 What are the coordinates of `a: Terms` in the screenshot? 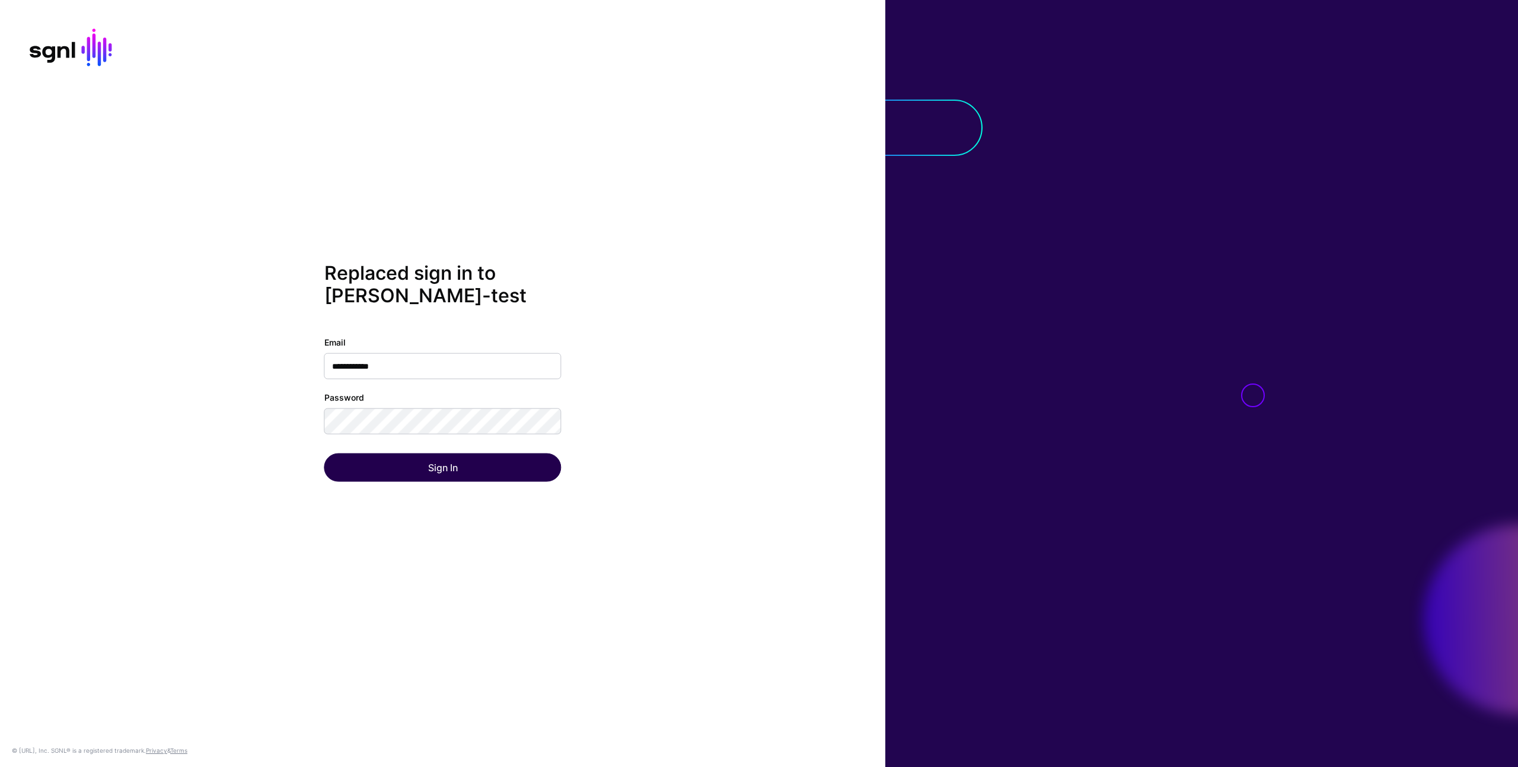 It's located at (179, 751).